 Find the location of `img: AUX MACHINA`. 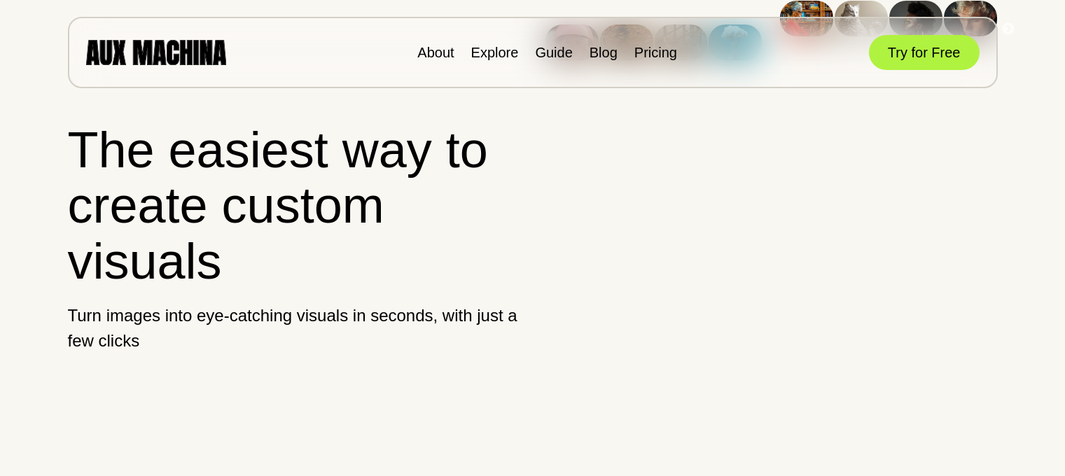

img: AUX MACHINA is located at coordinates (156, 52).